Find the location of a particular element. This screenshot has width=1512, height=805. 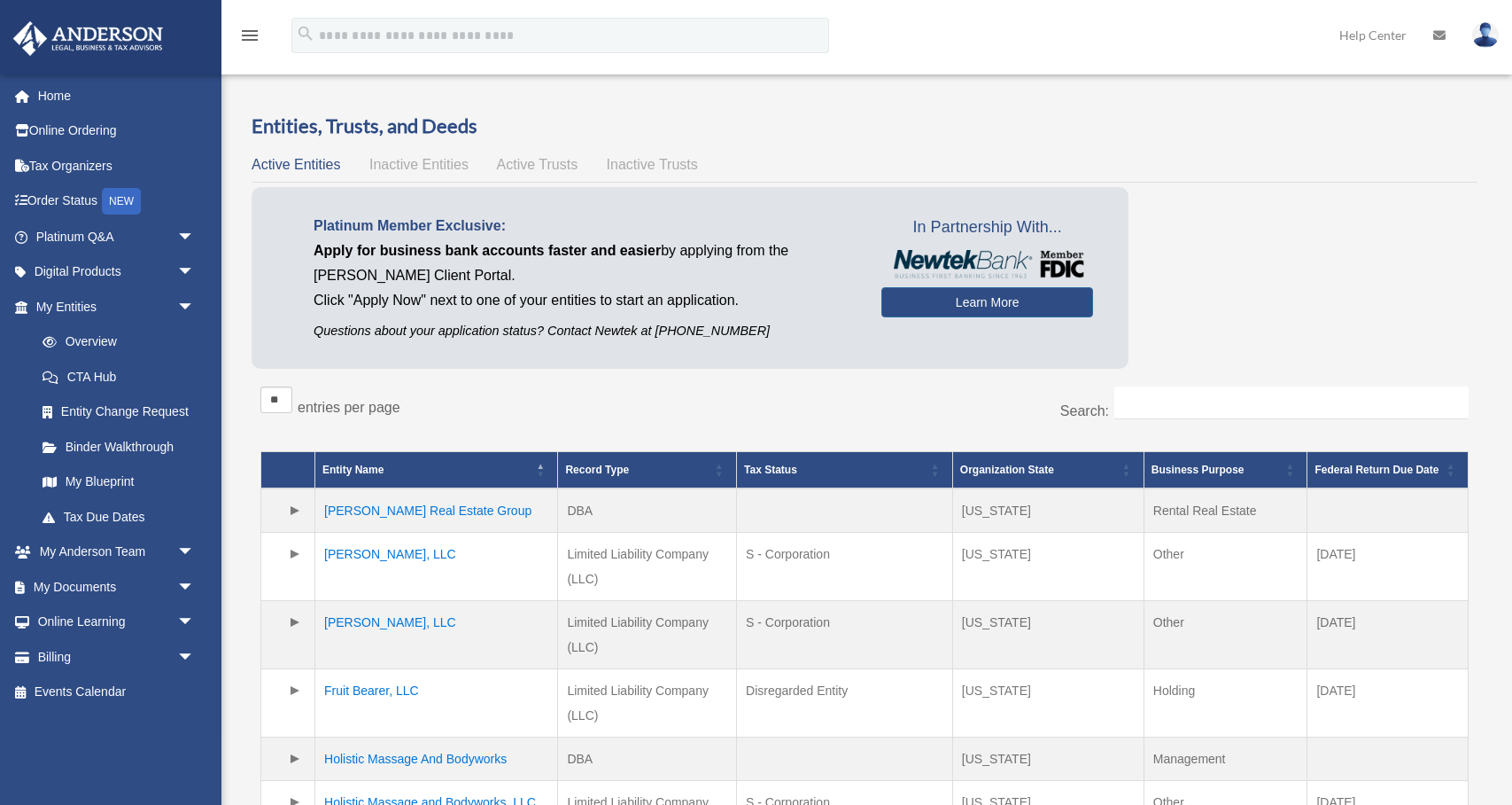

td: Holistic Massage And Bodyworks is located at coordinates (437, 759).